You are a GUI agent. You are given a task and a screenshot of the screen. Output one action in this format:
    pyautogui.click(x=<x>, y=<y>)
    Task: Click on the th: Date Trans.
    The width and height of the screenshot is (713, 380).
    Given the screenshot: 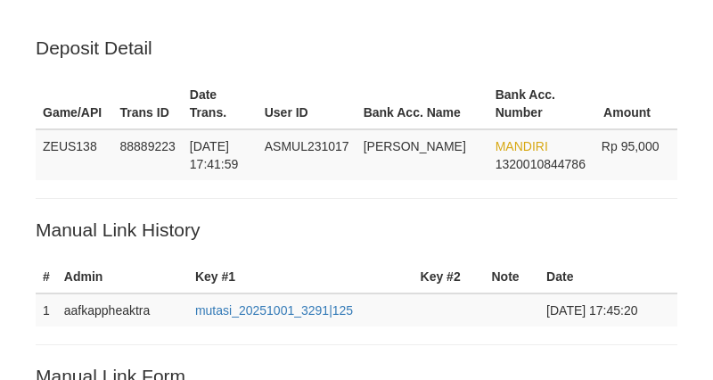 What is the action you would take?
    pyautogui.click(x=220, y=103)
    